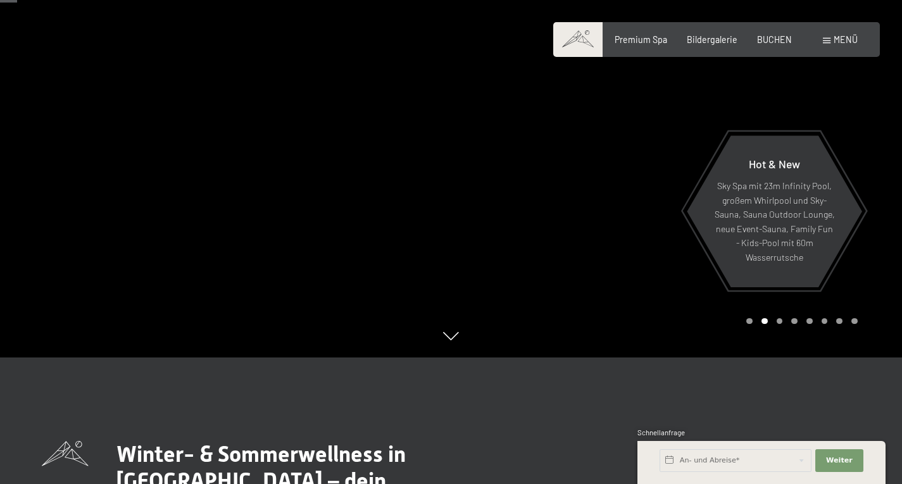 The image size is (902, 484). What do you see at coordinates (810, 322) in the screenshot?
I see `div: Carousel Page 5` at bounding box center [810, 322].